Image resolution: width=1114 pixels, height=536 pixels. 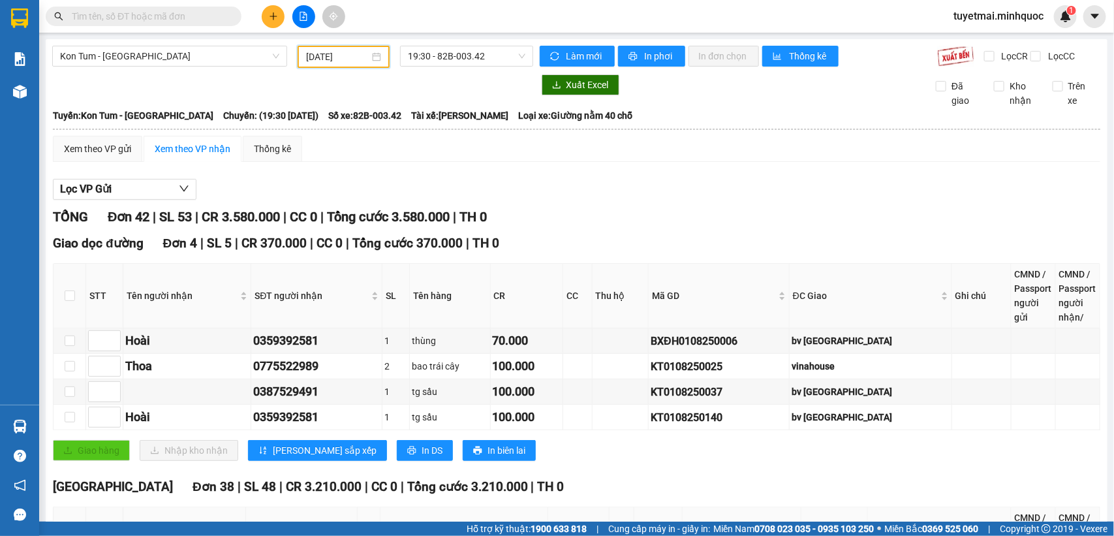 I want to click on strong: 0708 023 035 - 0935 103 250, so click(x=814, y=529).